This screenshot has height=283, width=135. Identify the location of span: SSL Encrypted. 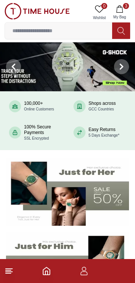
(36, 138).